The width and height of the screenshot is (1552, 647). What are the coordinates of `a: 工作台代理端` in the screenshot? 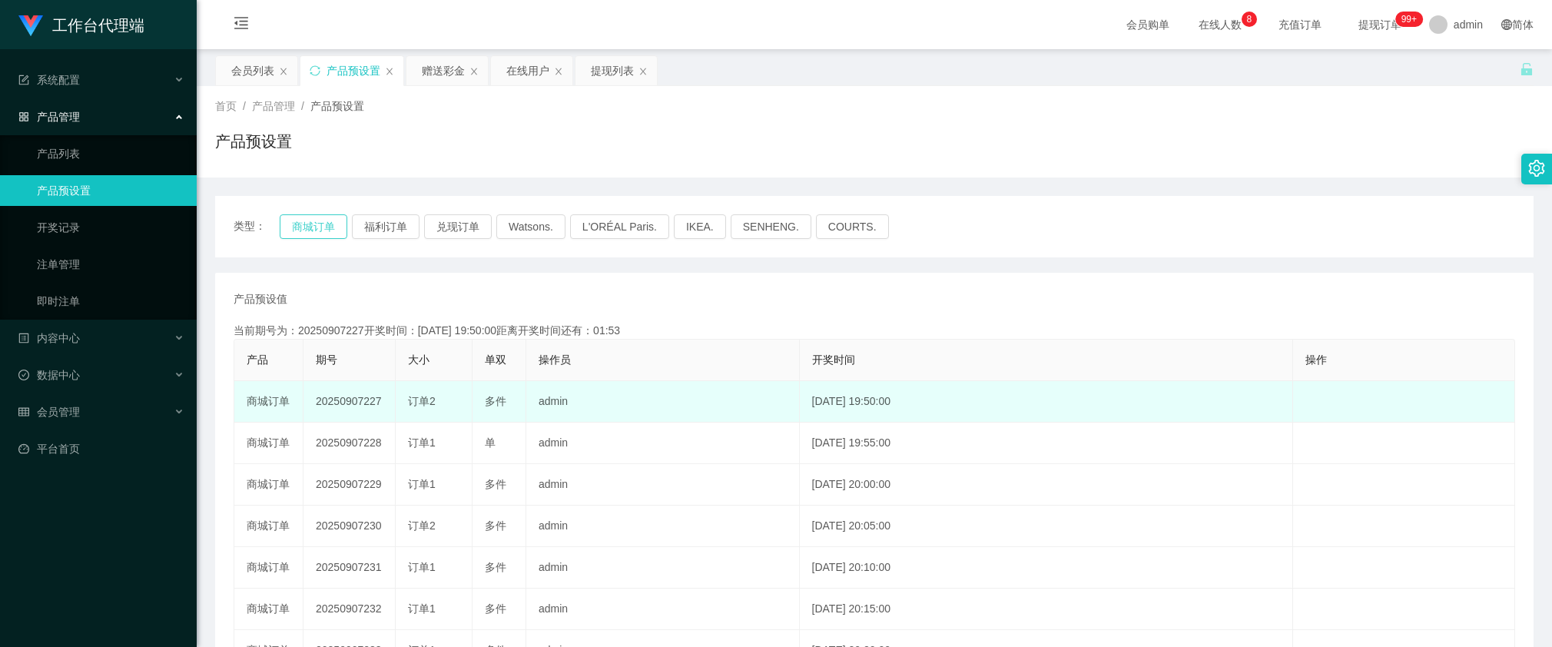 It's located at (81, 25).